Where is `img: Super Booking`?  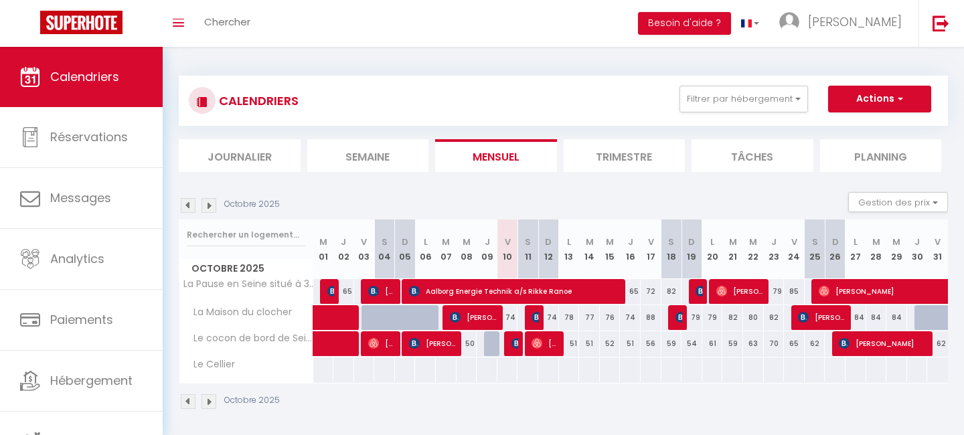 img: Super Booking is located at coordinates (81, 22).